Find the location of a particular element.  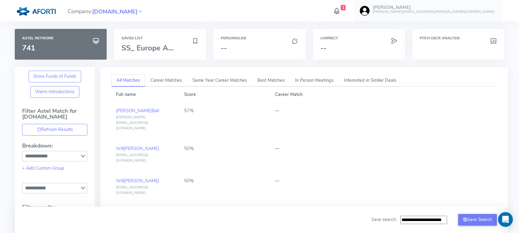

button: Refresh Results is located at coordinates (55, 130).